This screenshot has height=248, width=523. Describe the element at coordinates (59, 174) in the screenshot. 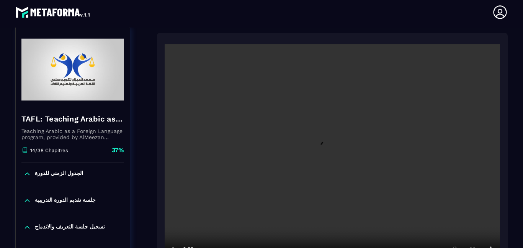

I see `p: الجدول الزمني للدورة` at that location.